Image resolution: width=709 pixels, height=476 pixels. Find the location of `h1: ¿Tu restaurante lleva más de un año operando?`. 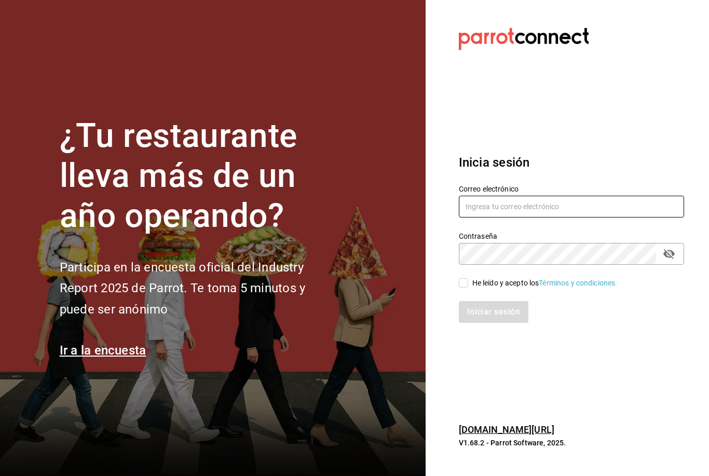

h1: ¿Tu restaurante lleva más de un año operando? is located at coordinates (200, 176).